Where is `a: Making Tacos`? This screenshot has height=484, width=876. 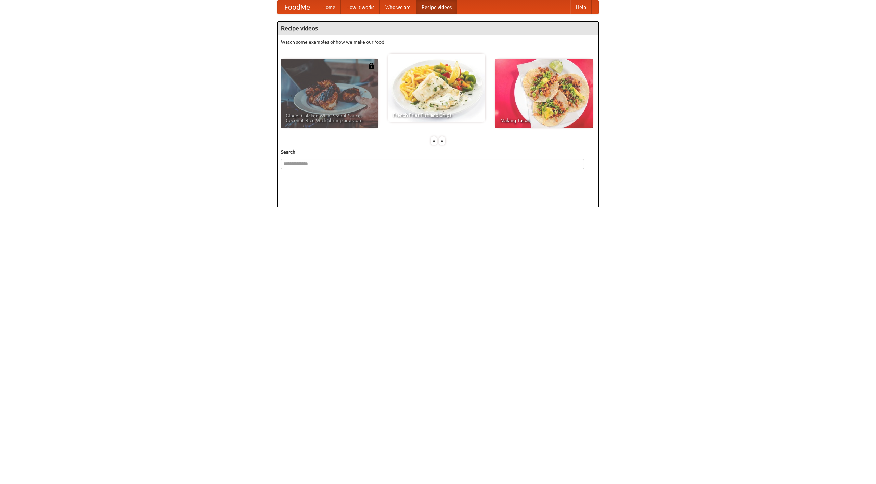
a: Making Tacos is located at coordinates (544, 93).